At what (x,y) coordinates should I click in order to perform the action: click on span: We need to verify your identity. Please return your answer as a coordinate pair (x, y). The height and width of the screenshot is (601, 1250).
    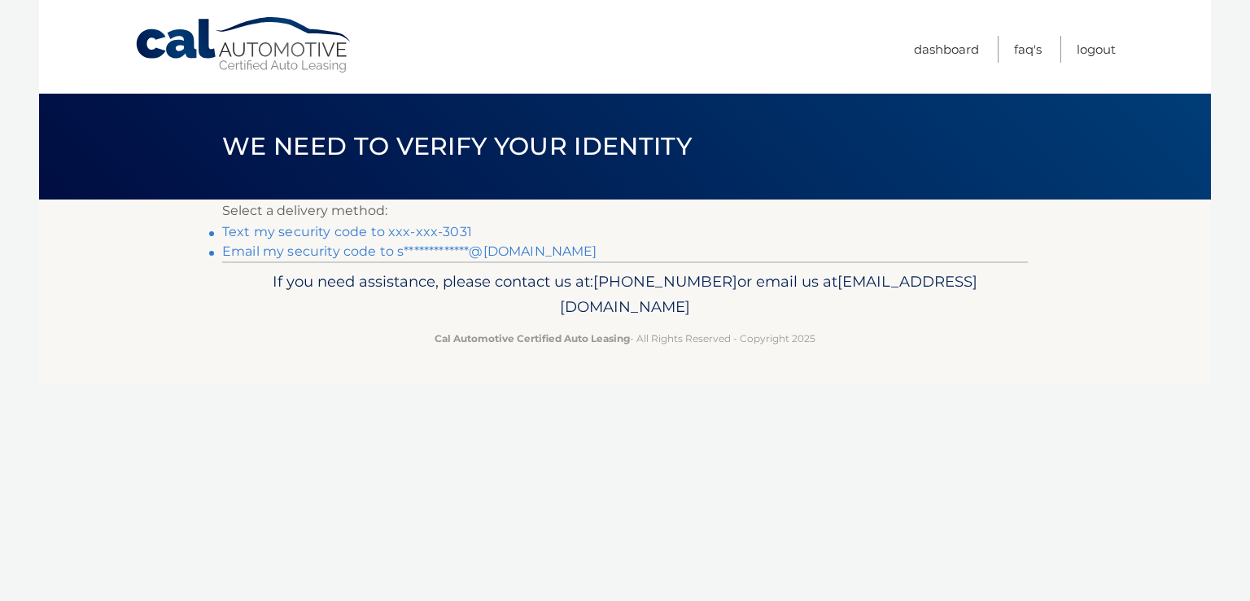
    Looking at the image, I should click on (457, 146).